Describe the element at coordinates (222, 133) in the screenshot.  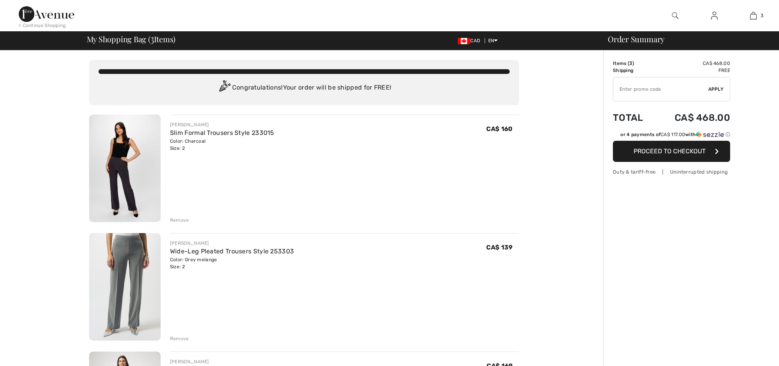
I see `a: Slim Formal Trousers Style 233015` at that location.